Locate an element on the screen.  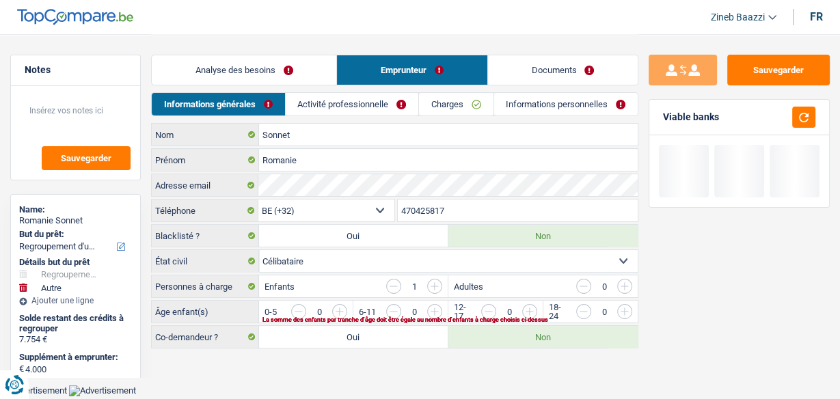
label: But du prêt: is located at coordinates (74, 234).